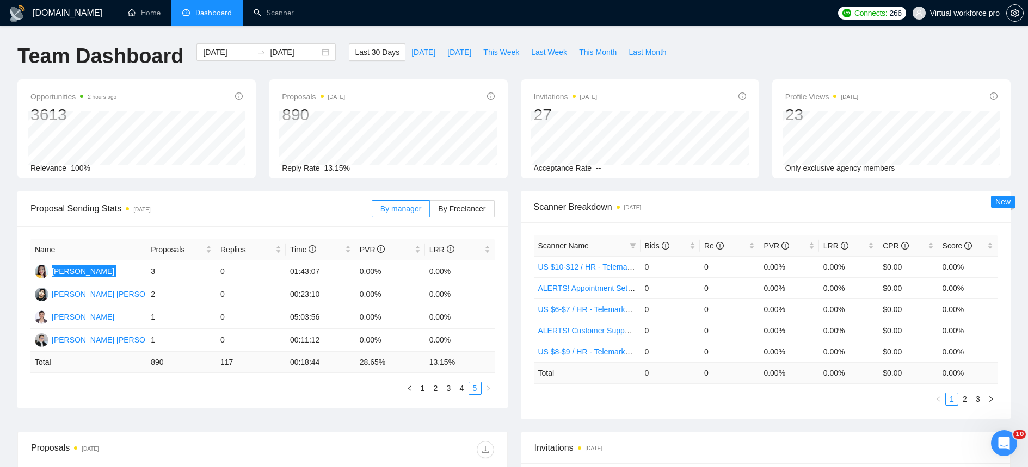 This screenshot has height=467, width=1028. Describe the element at coordinates (251, 250) in the screenshot. I see `th: Replies` at that location.